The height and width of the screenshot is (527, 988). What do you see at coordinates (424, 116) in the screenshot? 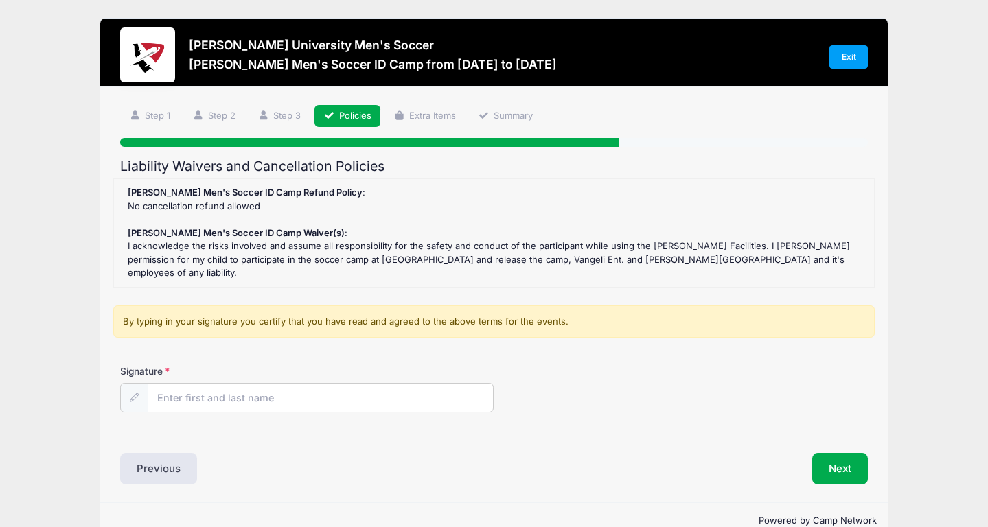
I see `a: Extra Items` at bounding box center [424, 116].